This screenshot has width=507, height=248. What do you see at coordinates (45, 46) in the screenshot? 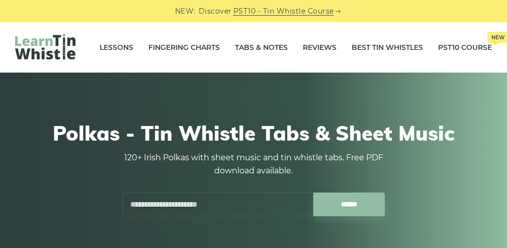
I see `img: LearnTinWhistle.com` at bounding box center [45, 46].